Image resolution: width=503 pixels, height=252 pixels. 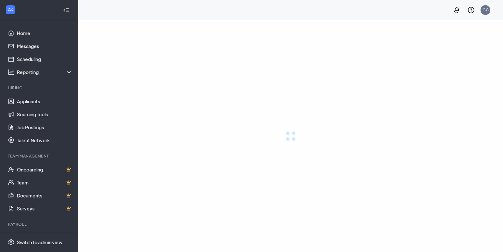 I want to click on svg: WorkstreamLogo, so click(x=10, y=10).